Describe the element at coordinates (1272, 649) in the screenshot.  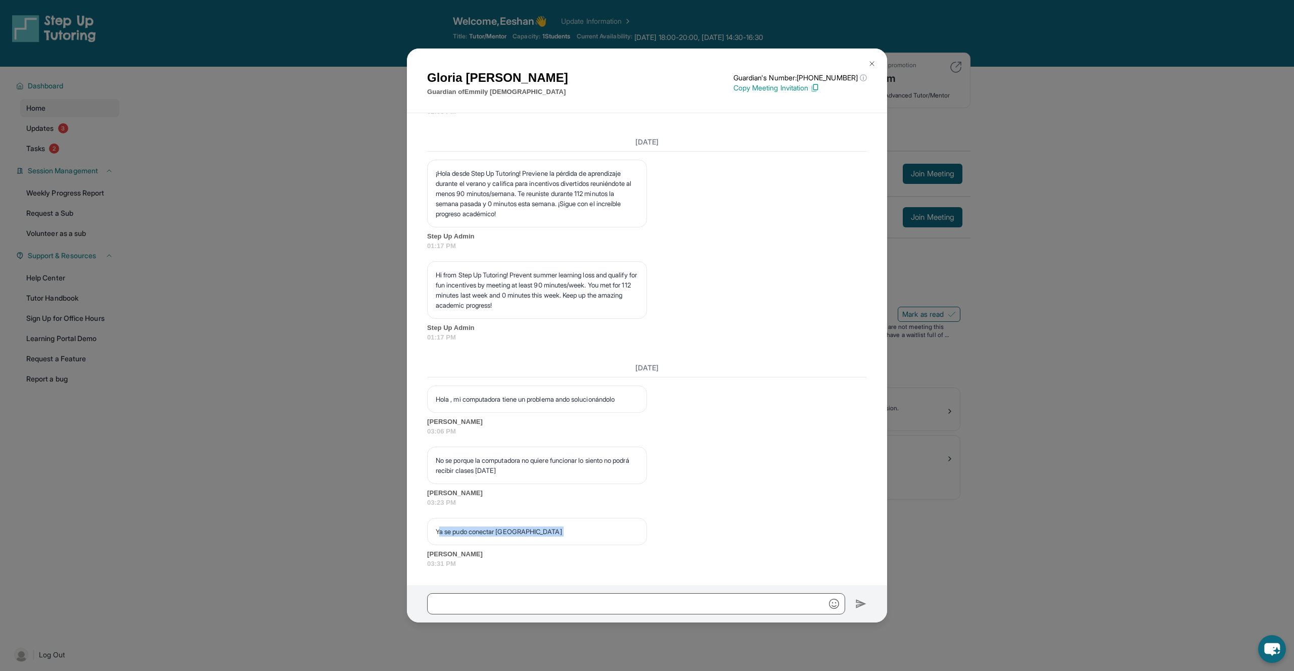
I see `button: chat-button` at that location.